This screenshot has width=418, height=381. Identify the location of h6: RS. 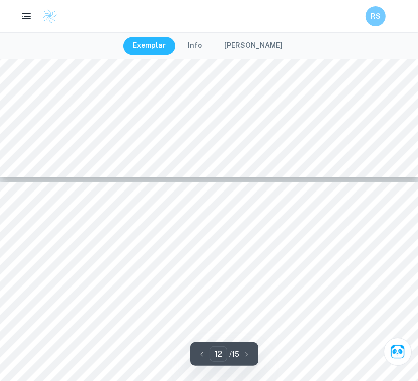
(375, 16).